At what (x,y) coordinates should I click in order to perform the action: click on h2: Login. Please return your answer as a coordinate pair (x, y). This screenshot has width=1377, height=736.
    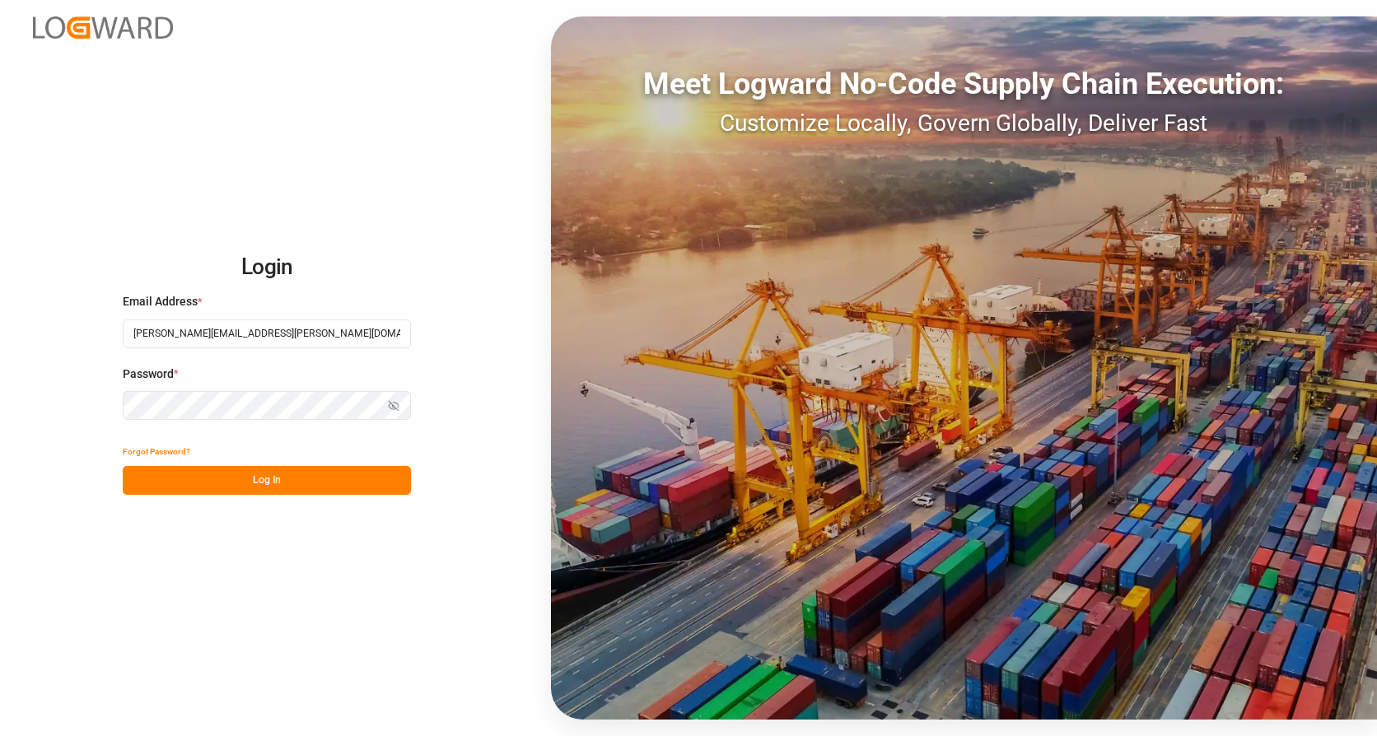
    Looking at the image, I should click on (267, 268).